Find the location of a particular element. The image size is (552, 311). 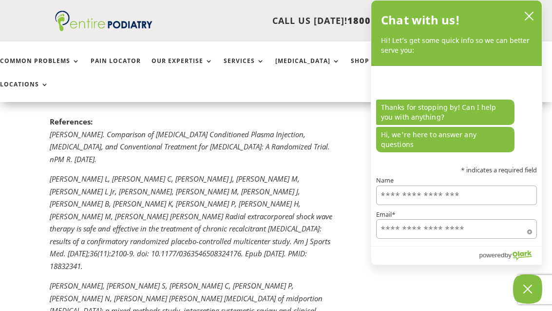

label: Name is located at coordinates (457, 180).